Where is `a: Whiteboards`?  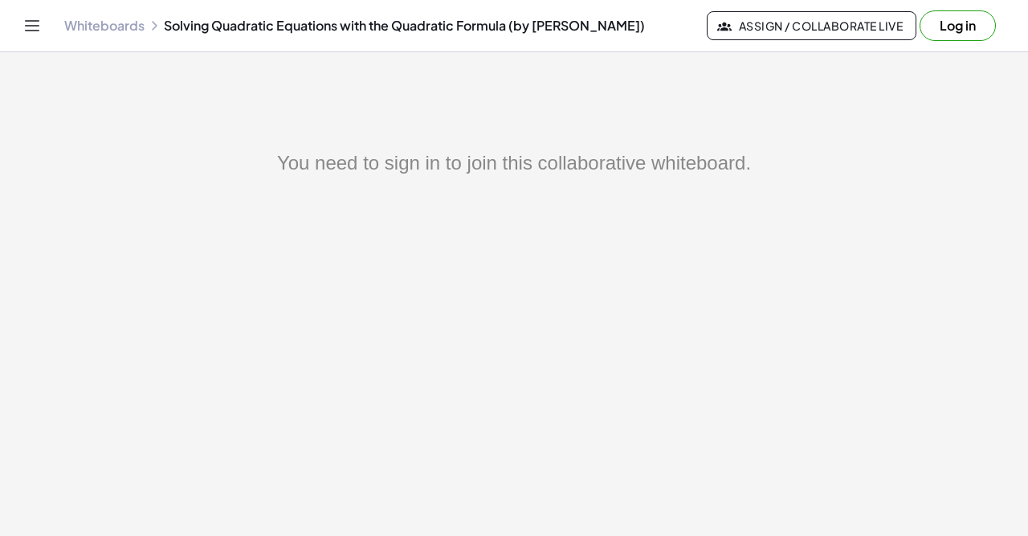
a: Whiteboards is located at coordinates (104, 26).